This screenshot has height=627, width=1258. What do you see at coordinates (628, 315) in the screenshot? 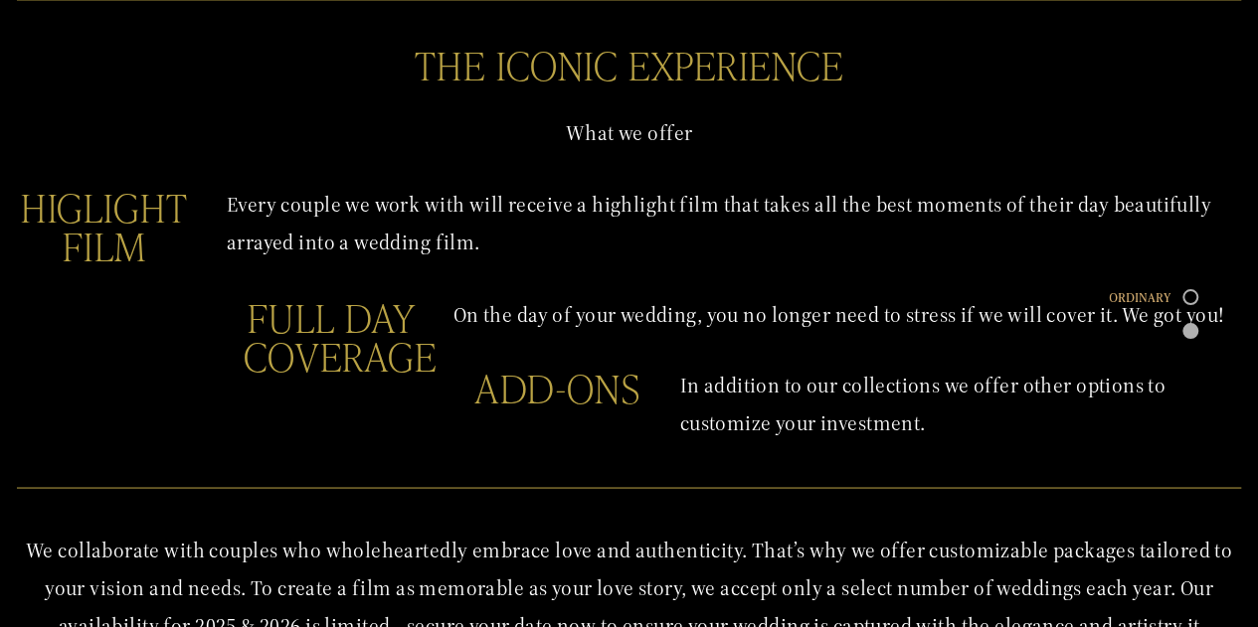
I see `p: On the day of your wedding, you no longer need to stress if we will cover it. We got you!` at bounding box center [628, 315].